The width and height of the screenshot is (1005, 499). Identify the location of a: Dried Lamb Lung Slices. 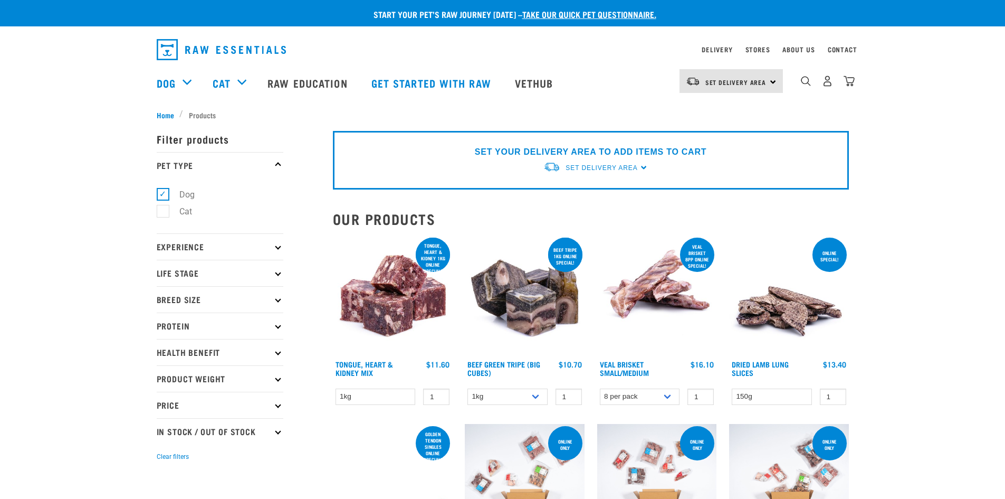
(761, 368).